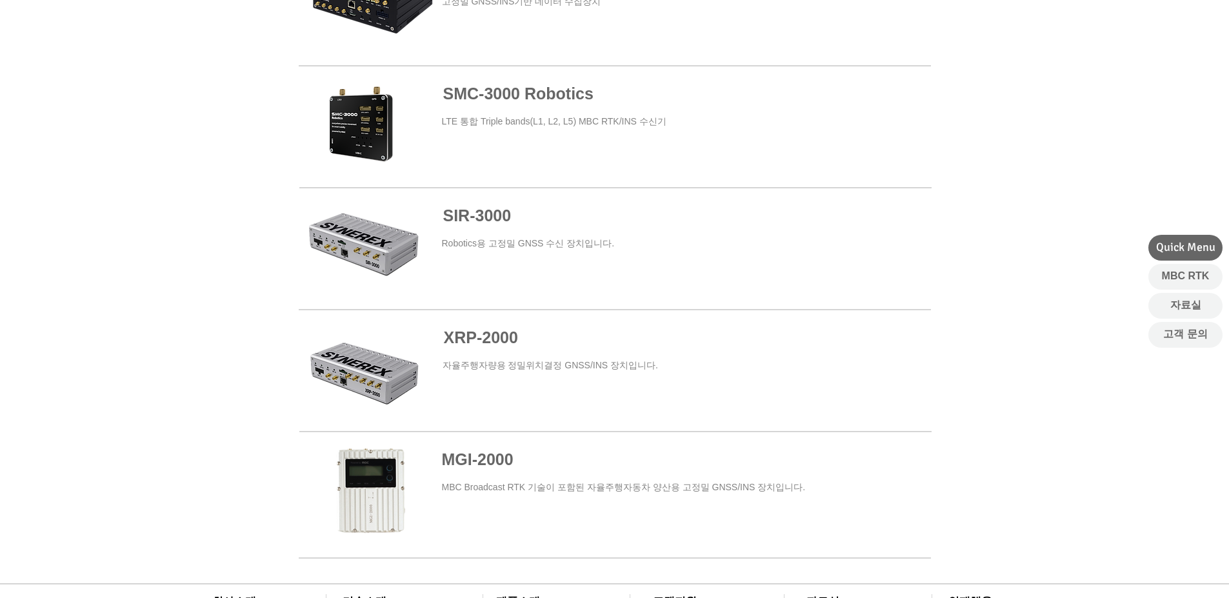  What do you see at coordinates (1185, 277) in the screenshot?
I see `a: MBC RTK` at bounding box center [1185, 277].